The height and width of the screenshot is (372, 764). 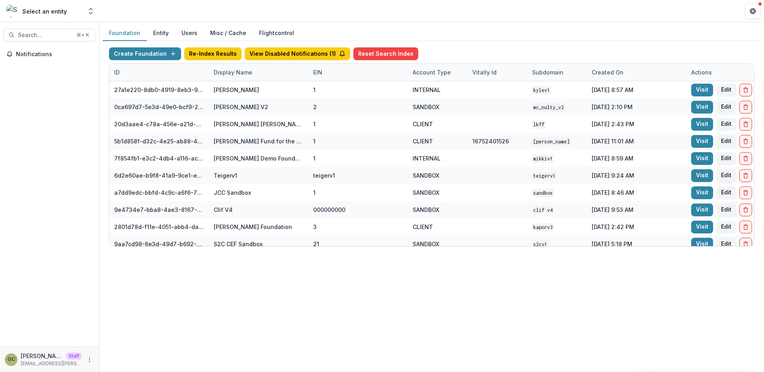 I want to click on div: ID, so click(x=159, y=72).